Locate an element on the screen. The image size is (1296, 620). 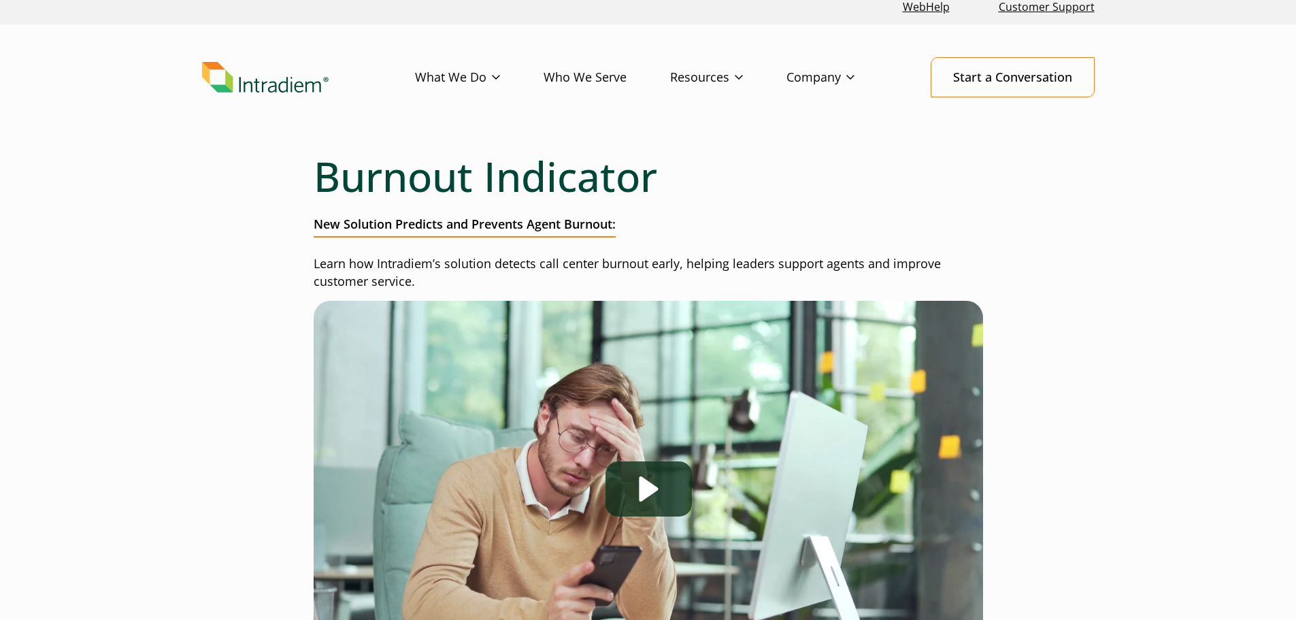
img: Intradiem is located at coordinates (265, 78).